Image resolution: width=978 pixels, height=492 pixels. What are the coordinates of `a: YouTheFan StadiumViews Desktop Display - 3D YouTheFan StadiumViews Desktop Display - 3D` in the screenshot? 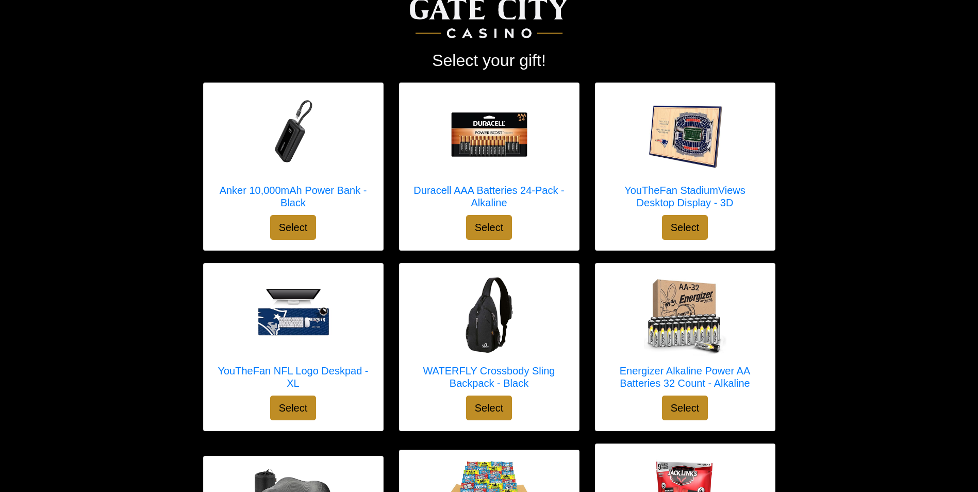 It's located at (685, 154).